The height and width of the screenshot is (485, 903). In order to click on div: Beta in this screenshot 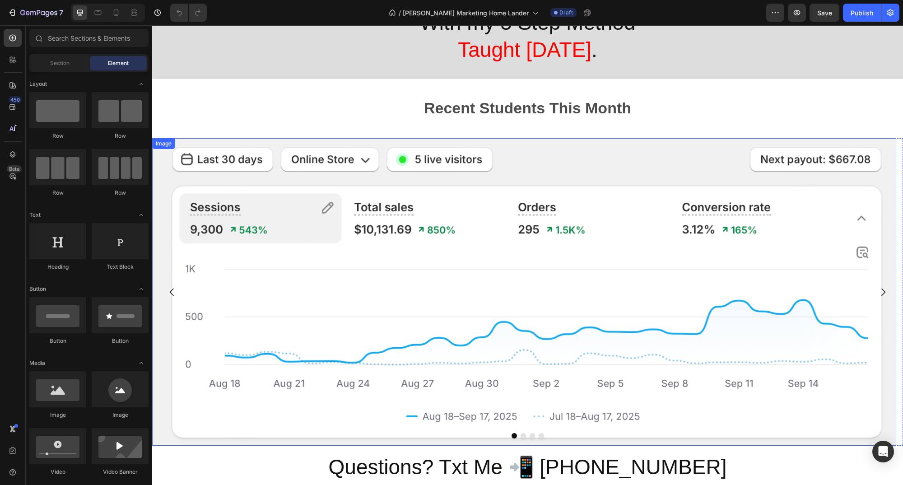, I will do `click(14, 169)`.